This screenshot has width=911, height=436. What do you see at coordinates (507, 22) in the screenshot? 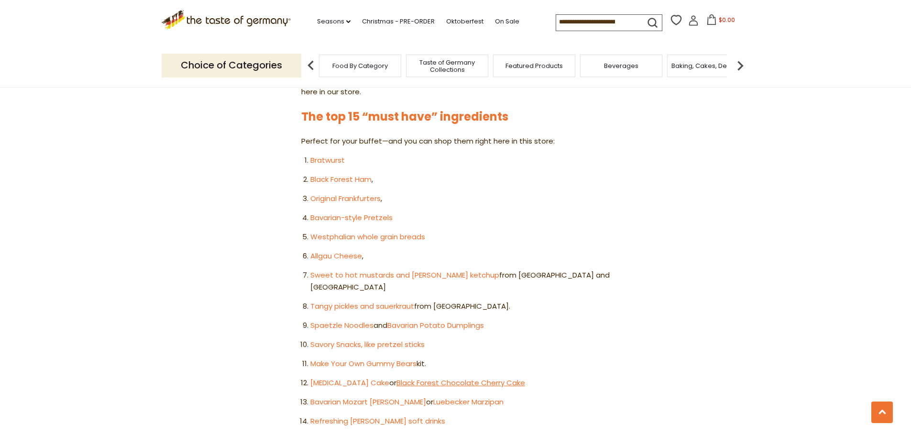
I see `a: On Sale` at bounding box center [507, 22].